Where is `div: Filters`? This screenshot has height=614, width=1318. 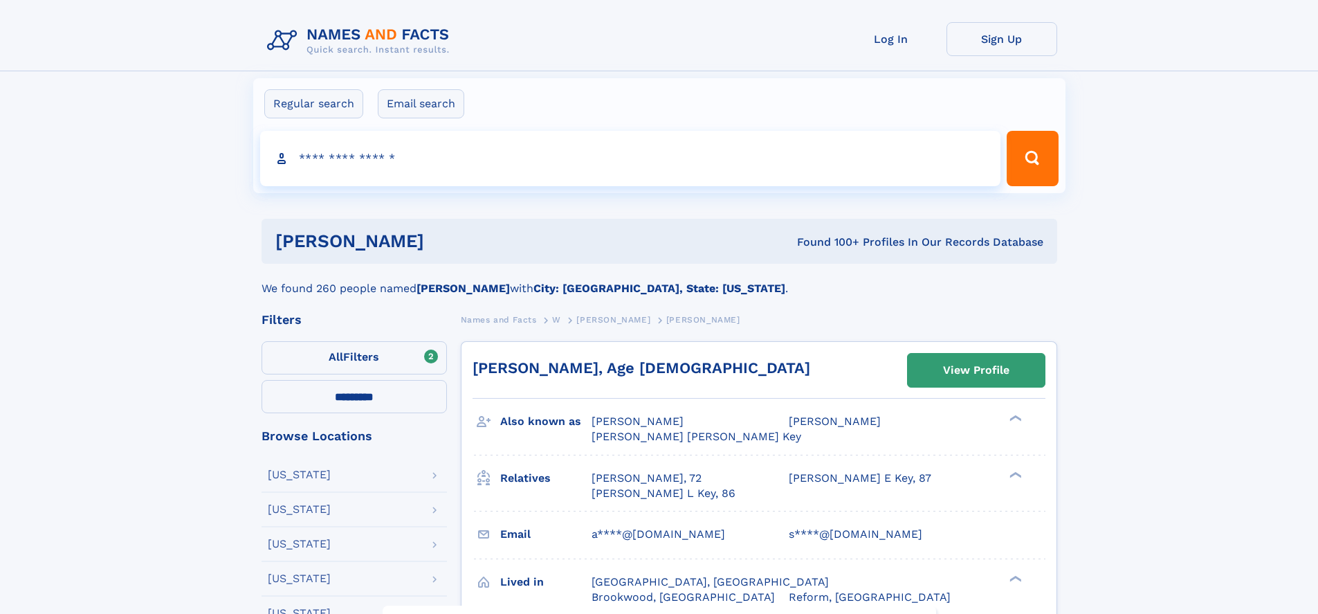 div: Filters is located at coordinates (354, 320).